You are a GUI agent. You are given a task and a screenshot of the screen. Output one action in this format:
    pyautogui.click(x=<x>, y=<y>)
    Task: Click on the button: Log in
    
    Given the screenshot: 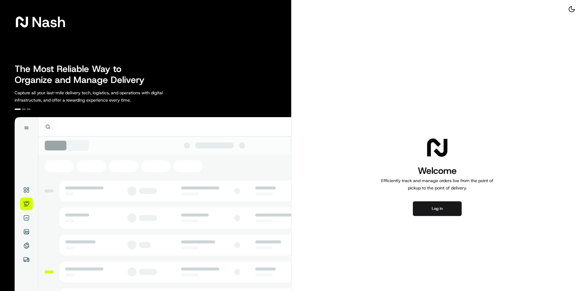 What is the action you would take?
    pyautogui.click(x=437, y=208)
    